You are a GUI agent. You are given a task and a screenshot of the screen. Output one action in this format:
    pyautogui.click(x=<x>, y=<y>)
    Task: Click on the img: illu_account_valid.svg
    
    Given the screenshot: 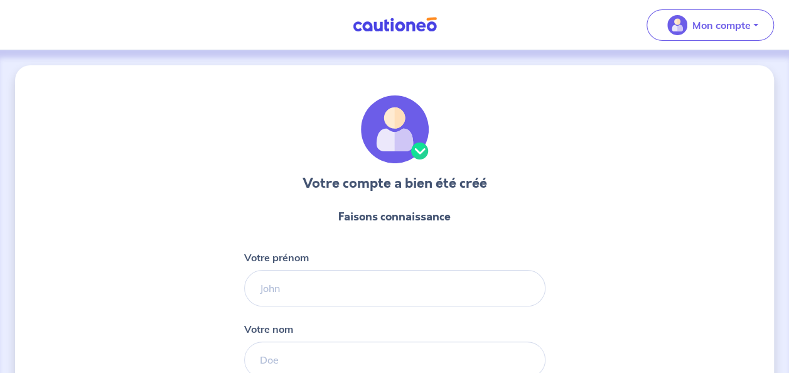 What is the action you would take?
    pyautogui.click(x=395, y=129)
    